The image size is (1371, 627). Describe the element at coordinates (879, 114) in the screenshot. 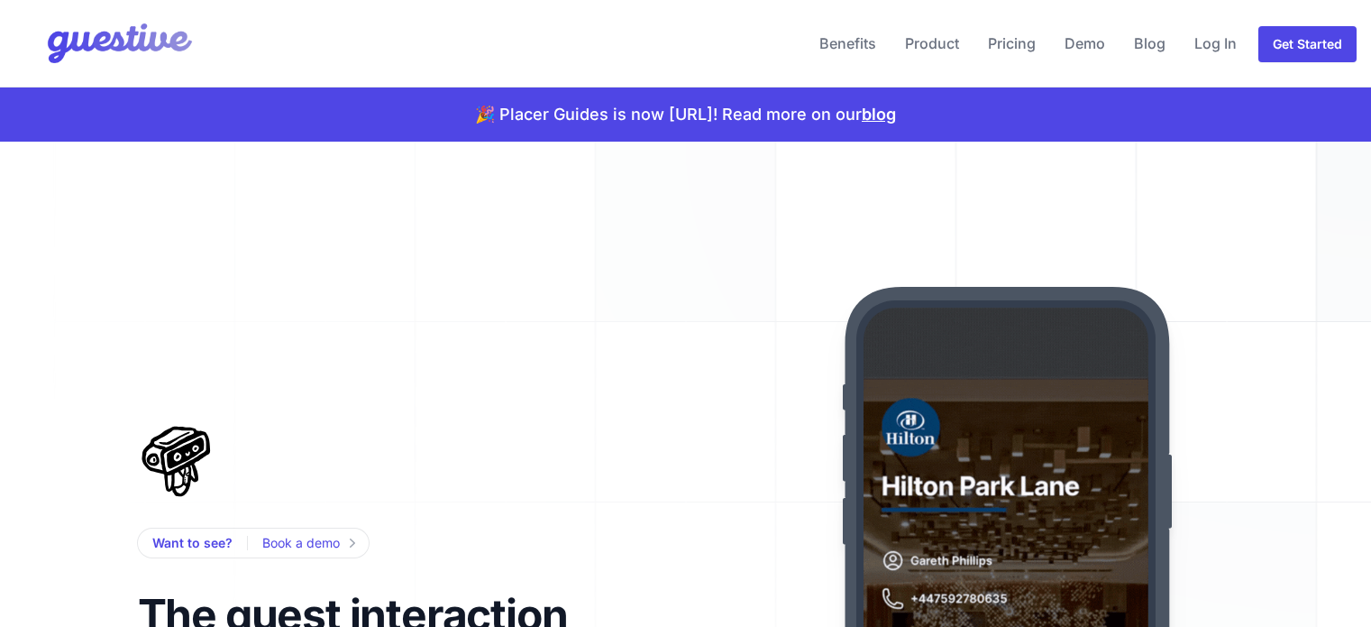

I see `a: blog` at that location.